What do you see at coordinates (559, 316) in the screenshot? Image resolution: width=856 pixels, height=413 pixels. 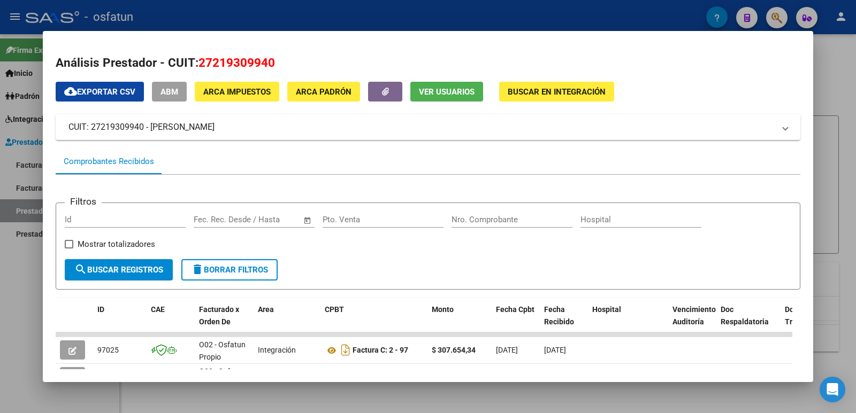 I see `span: Fecha Recibido` at bounding box center [559, 316].